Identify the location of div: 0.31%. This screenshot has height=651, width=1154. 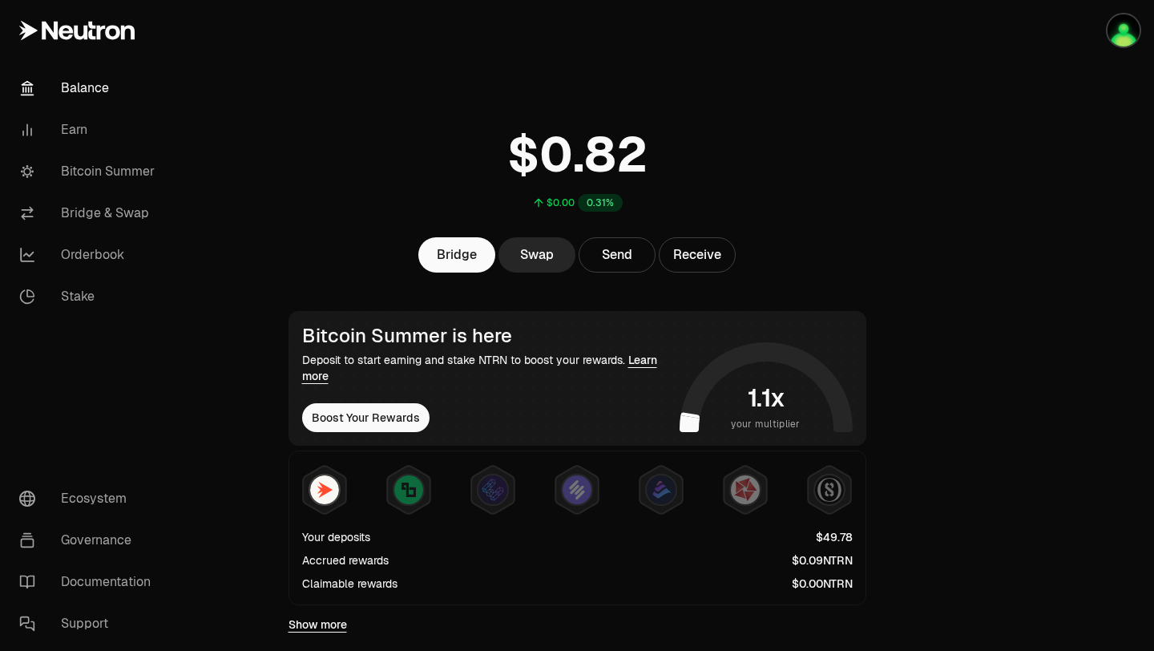
(600, 203).